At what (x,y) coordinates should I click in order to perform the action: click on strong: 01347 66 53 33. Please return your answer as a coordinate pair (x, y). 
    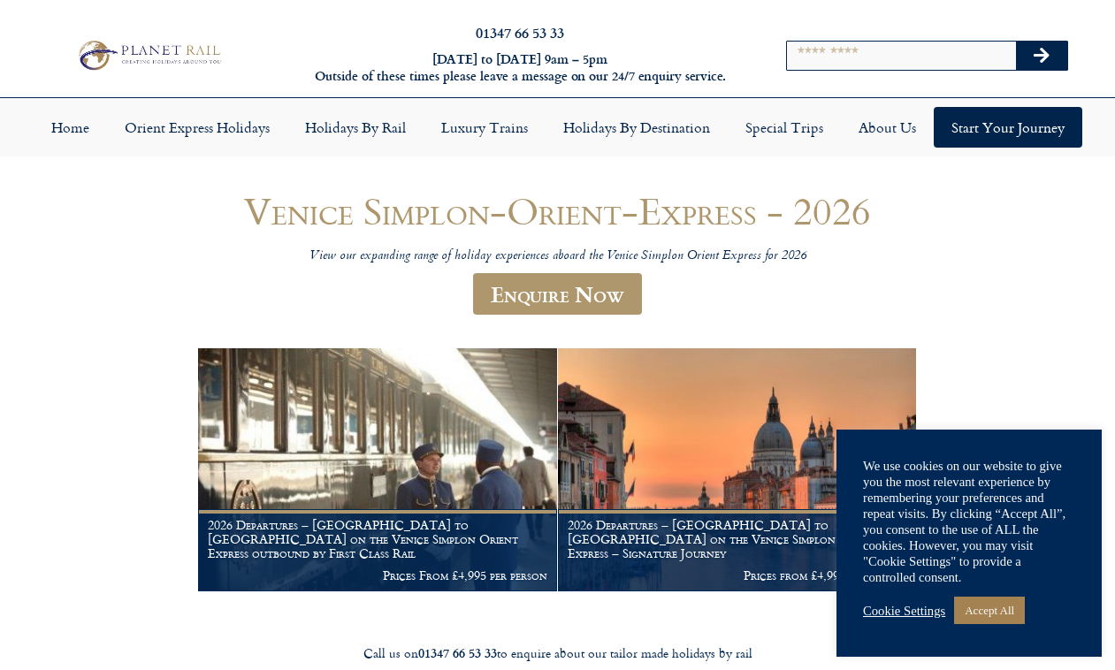
    Looking at the image, I should click on (457, 652).